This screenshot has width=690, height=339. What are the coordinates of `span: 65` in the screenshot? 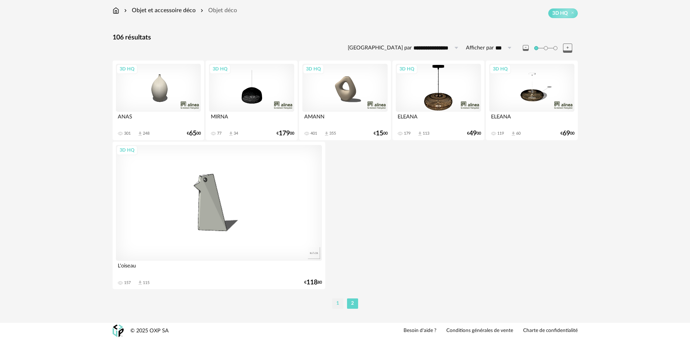 It's located at (193, 134).